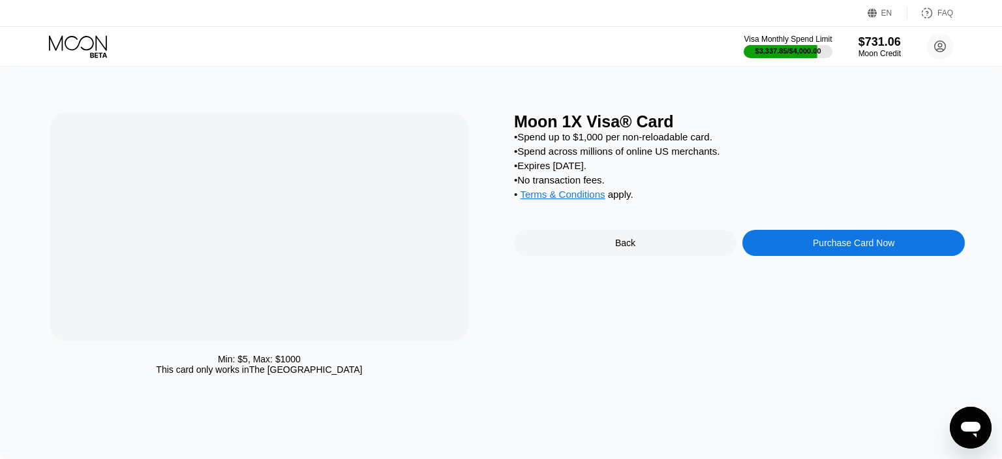  Describe the element at coordinates (562, 194) in the screenshot. I see `span: Terms & Conditions` at that location.